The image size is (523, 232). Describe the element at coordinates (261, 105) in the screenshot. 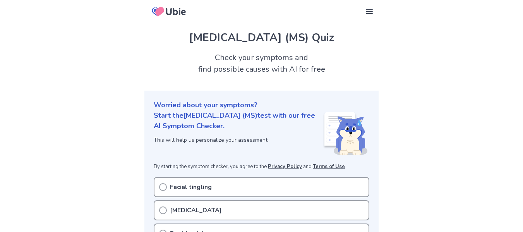

I see `p: Worried about your symptoms?` at that location.